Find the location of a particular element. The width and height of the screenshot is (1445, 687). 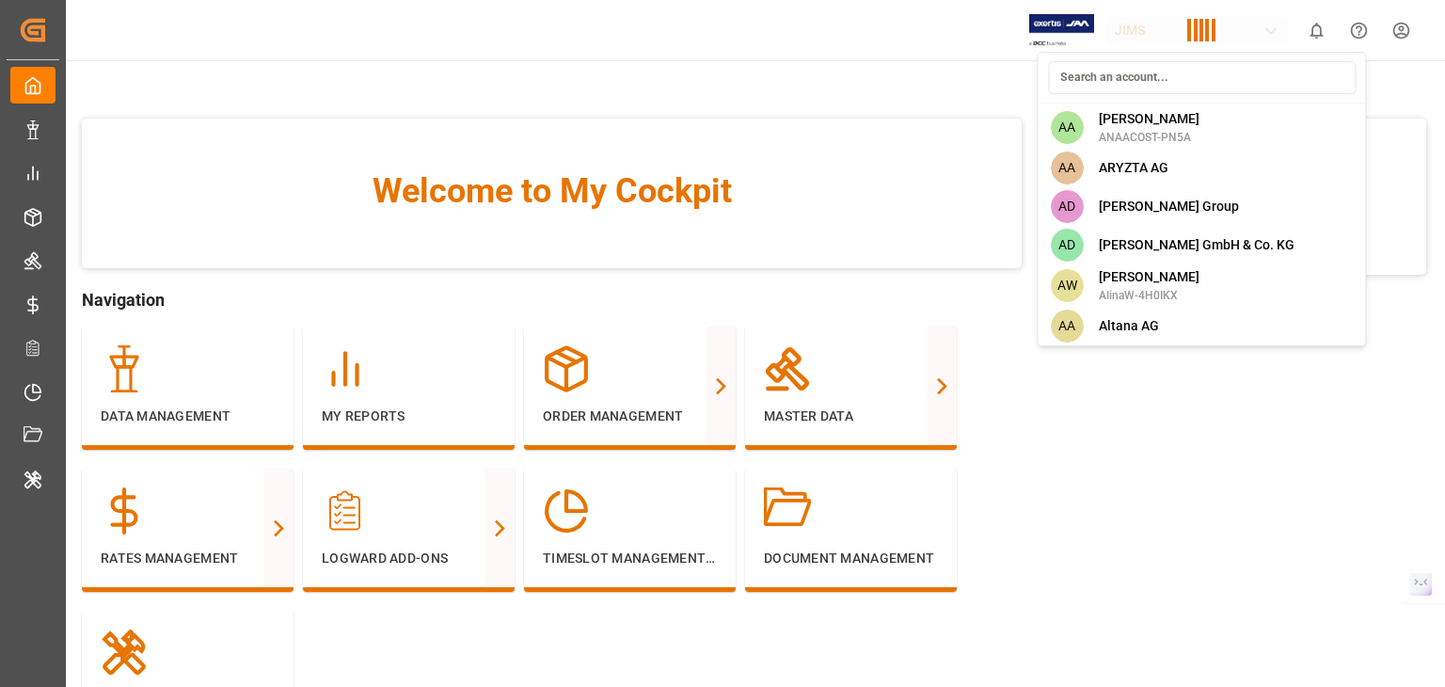

button: Help Center is located at coordinates (1359, 30).